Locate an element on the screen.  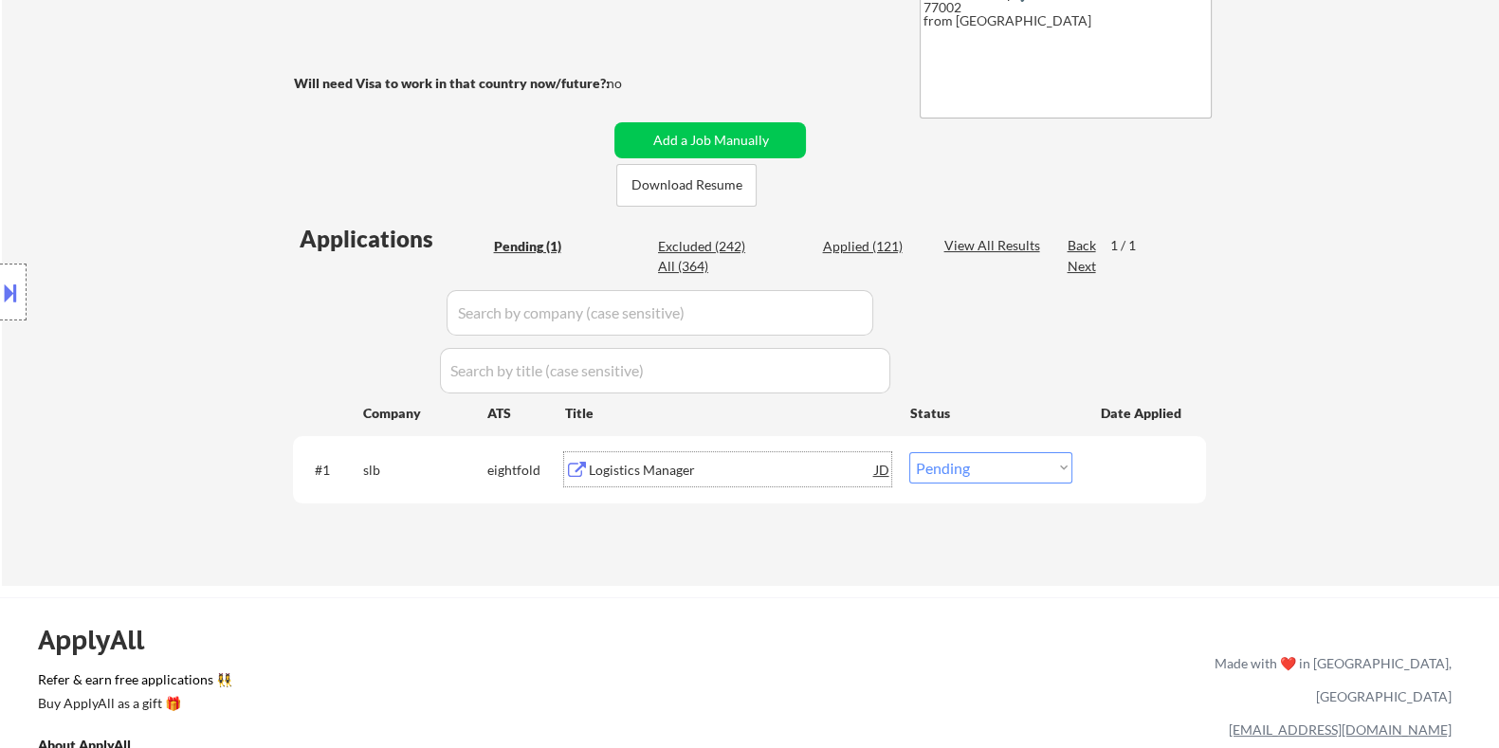
div: All (364) is located at coordinates (705, 266).